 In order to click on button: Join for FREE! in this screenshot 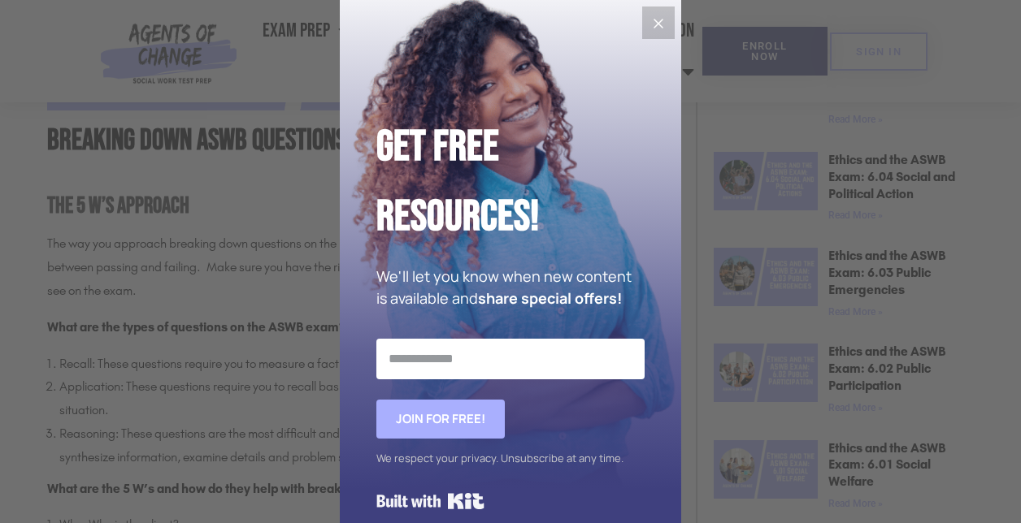, I will do `click(441, 419)`.